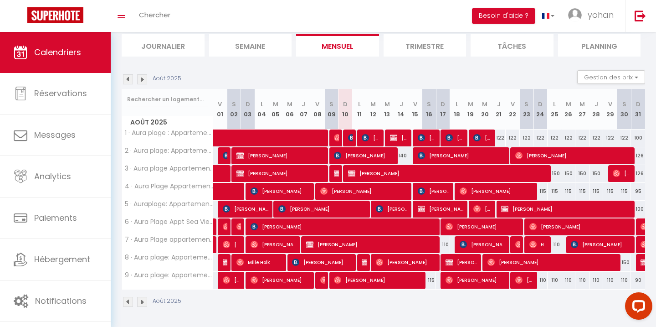 Image resolution: width=656 pixels, height=327 pixels. I want to click on th: 05, so click(276, 109).